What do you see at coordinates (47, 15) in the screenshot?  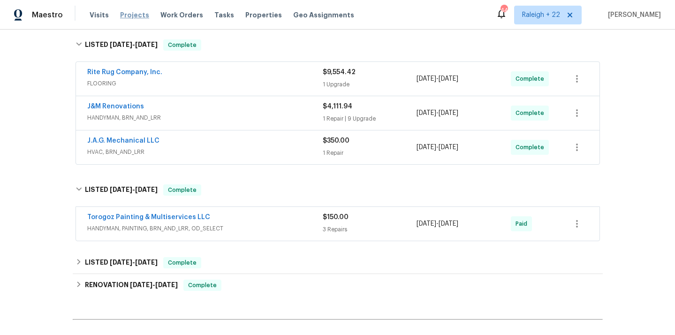 I see `span: Maestro` at bounding box center [47, 15].